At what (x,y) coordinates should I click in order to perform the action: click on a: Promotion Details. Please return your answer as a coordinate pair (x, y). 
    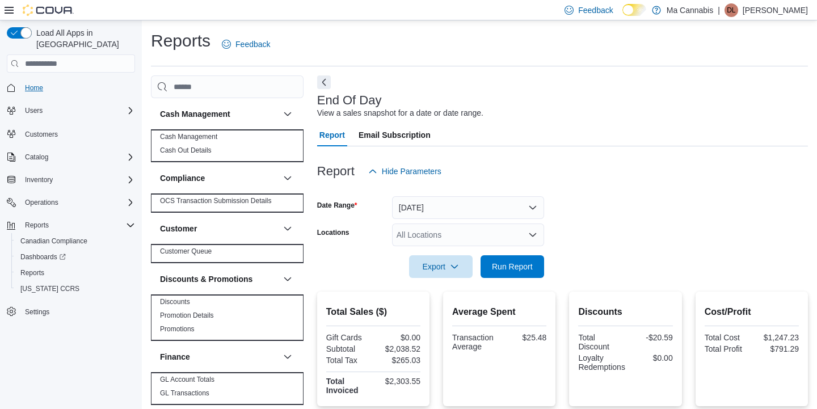
    Looking at the image, I should click on (187, 316).